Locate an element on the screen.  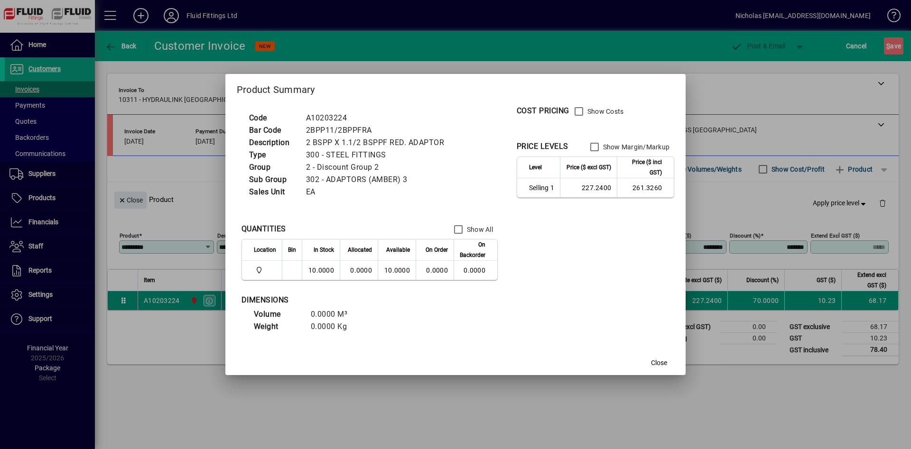
td: A10203224 is located at coordinates (379, 118).